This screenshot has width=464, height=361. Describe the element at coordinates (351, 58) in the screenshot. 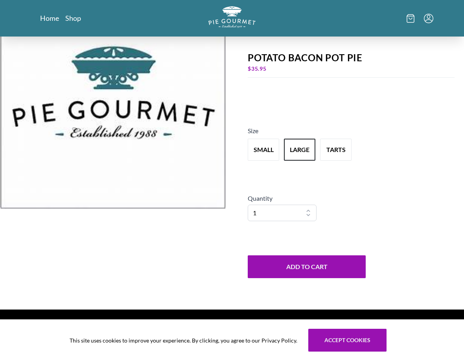

I see `div: Potato Bacon Pot Pie` at that location.